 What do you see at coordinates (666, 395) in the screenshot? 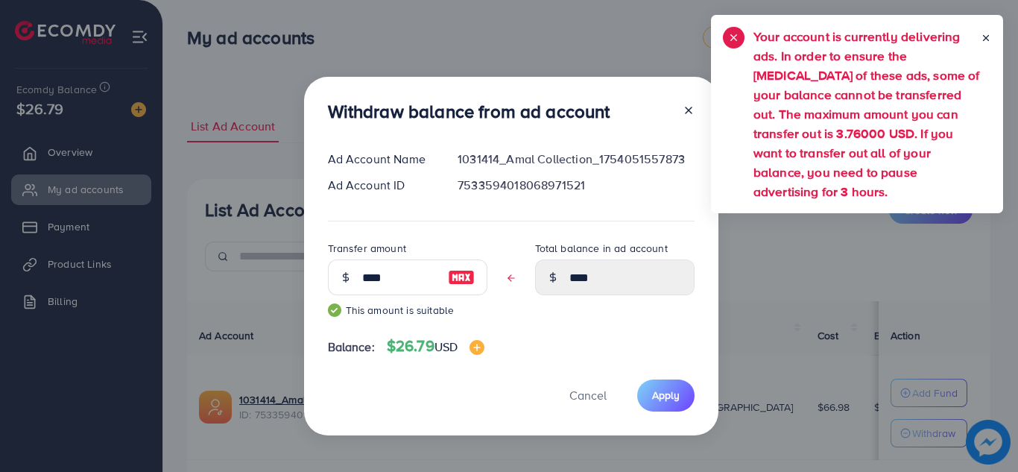
I see `span: Apply` at bounding box center [666, 395].